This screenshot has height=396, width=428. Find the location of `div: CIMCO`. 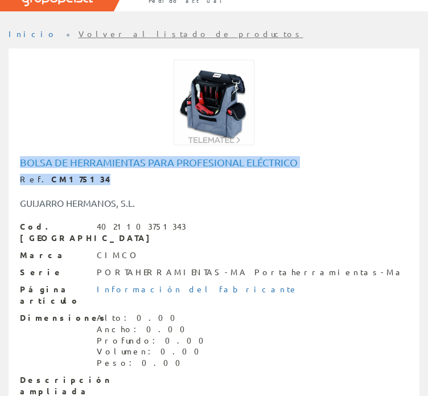

div: CIMCO is located at coordinates (118, 255).